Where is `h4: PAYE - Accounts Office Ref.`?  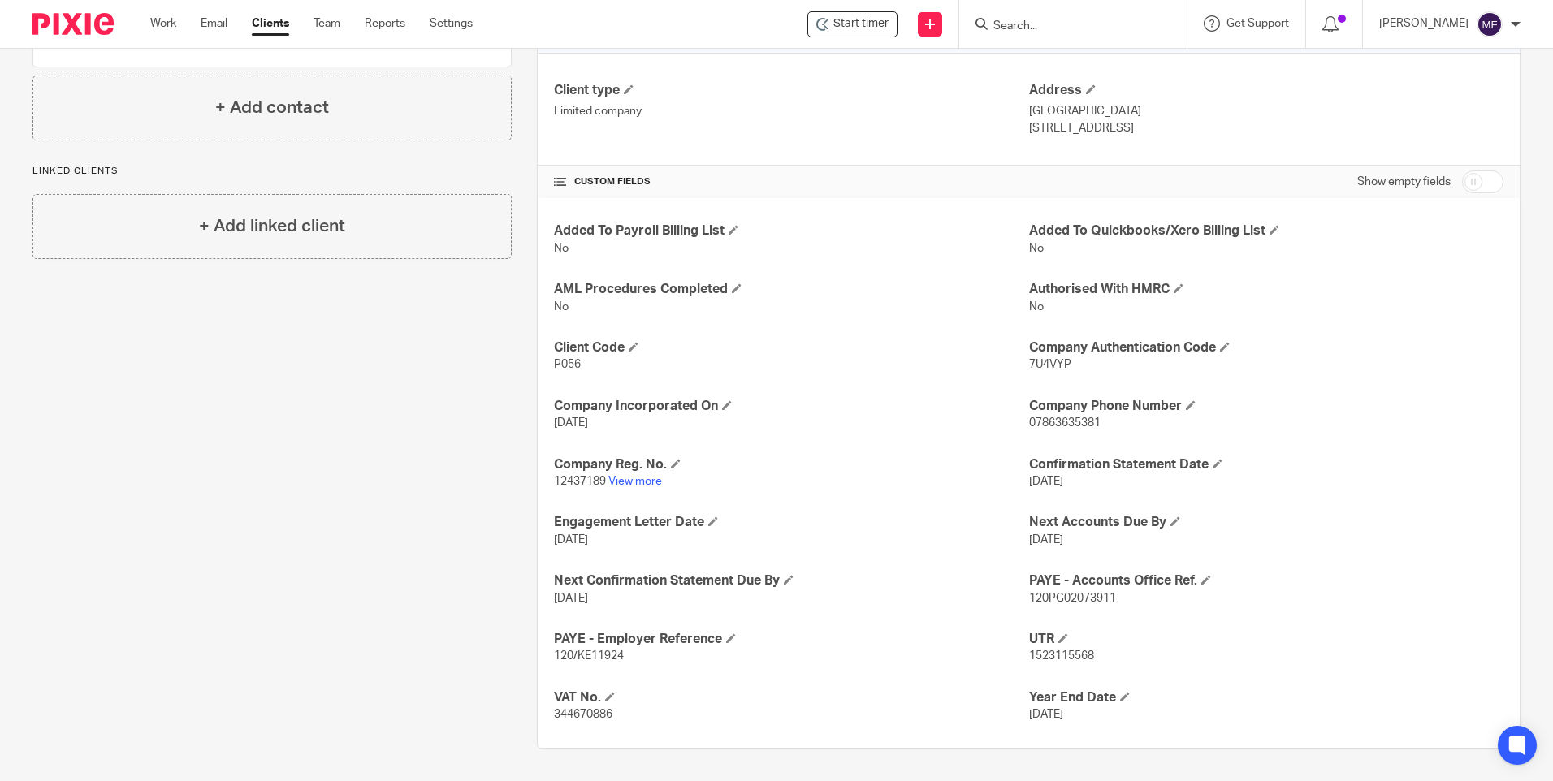 h4: PAYE - Accounts Office Ref. is located at coordinates (1266, 581).